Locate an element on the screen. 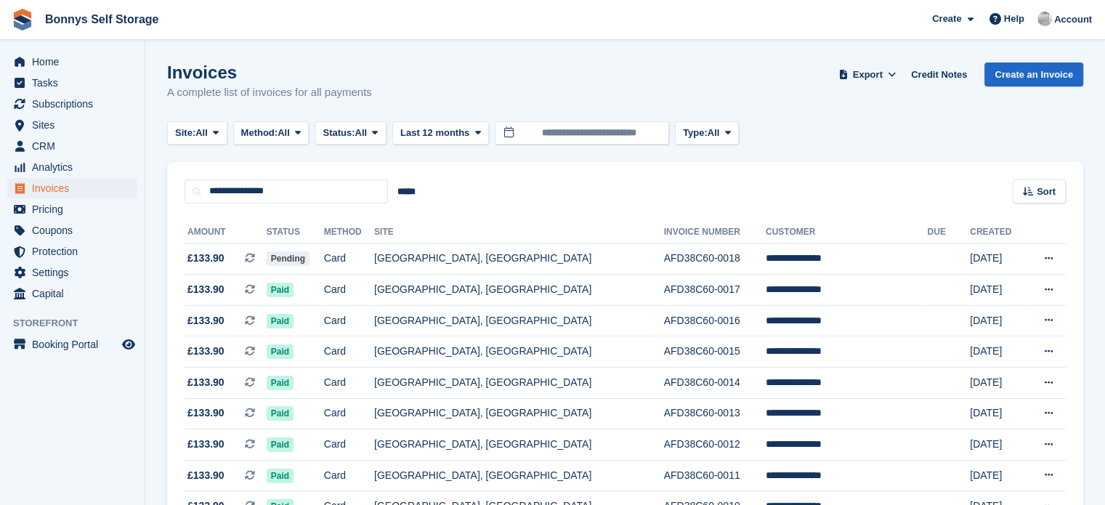  th: Site is located at coordinates (519, 232).